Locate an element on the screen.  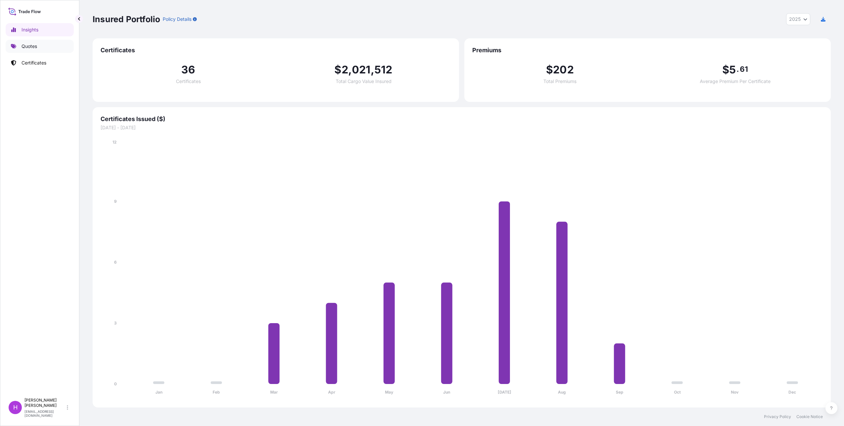
tspan: 3 is located at coordinates (115, 323).